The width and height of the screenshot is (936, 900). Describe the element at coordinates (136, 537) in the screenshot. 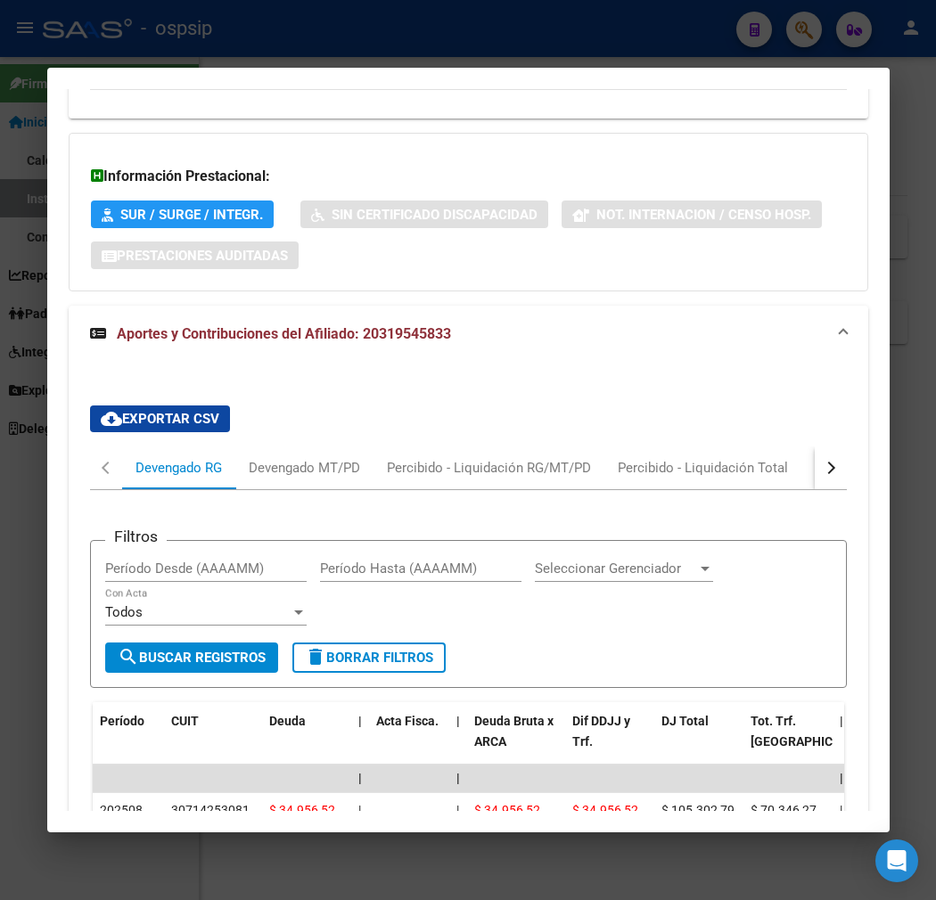

I see `h3: Filtros` at that location.